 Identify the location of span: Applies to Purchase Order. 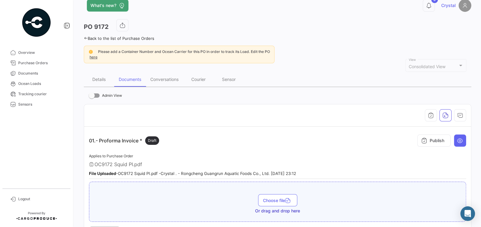
(111, 156).